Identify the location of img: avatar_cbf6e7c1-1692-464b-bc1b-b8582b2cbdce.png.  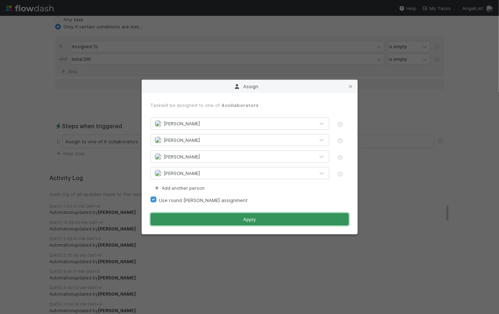
(158, 173).